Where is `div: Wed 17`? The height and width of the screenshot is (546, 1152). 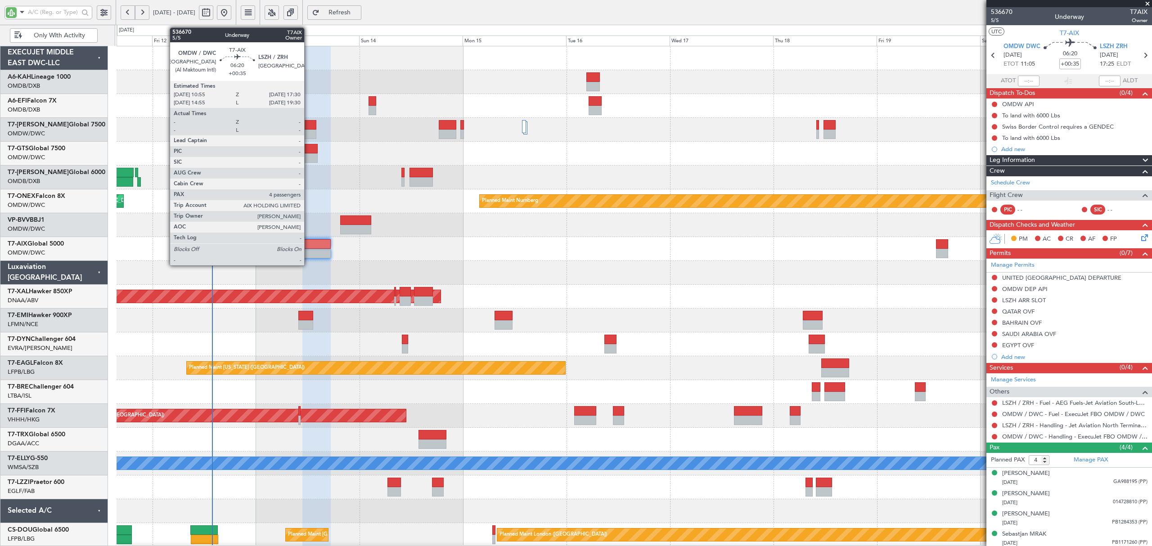 div: Wed 17 is located at coordinates (721, 41).